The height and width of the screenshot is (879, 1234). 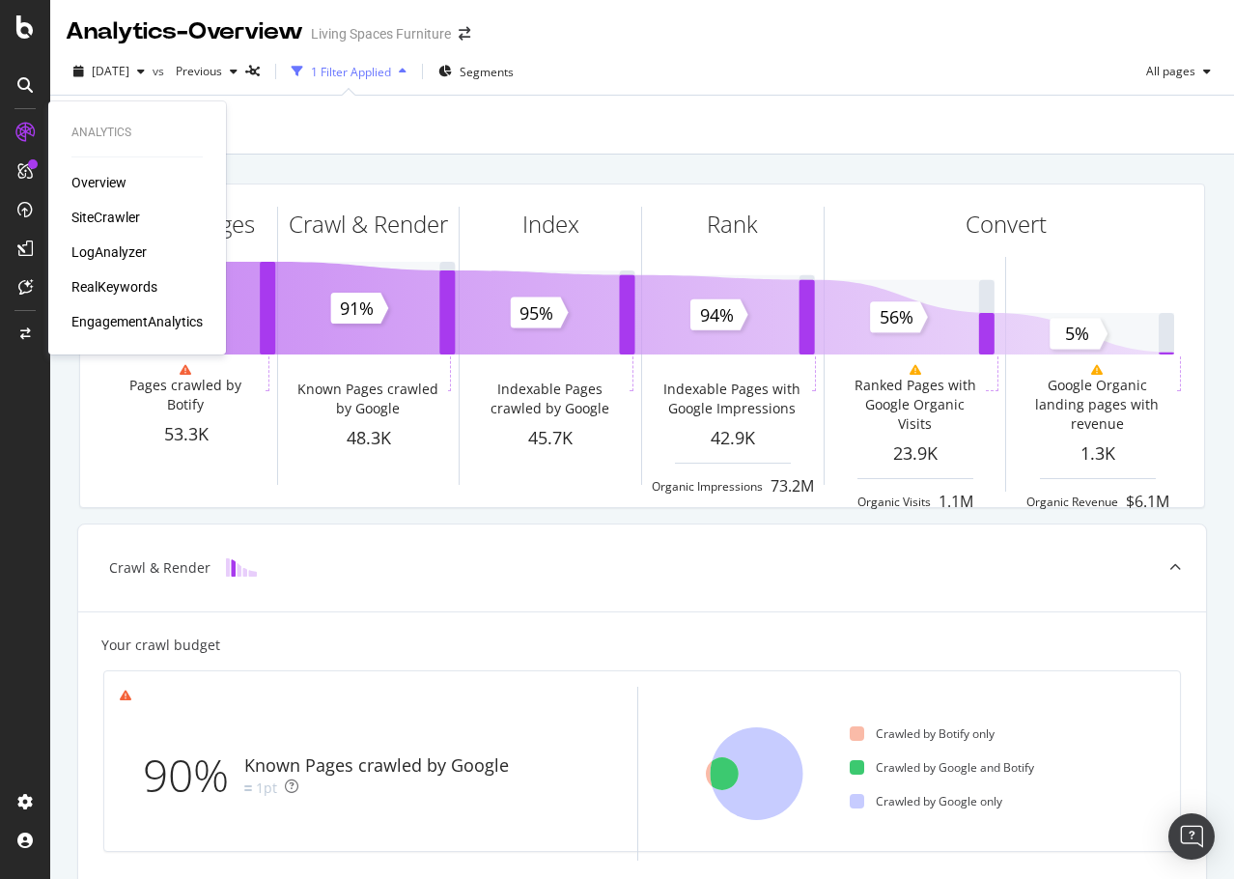 I want to click on div: Crawled by Google only, so click(x=926, y=800).